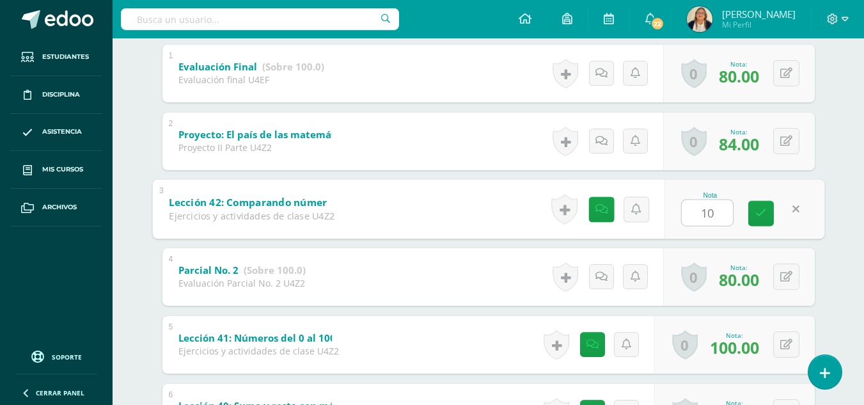 The image size is (864, 405). What do you see at coordinates (56, 207) in the screenshot?
I see `a: Archivos` at bounding box center [56, 207].